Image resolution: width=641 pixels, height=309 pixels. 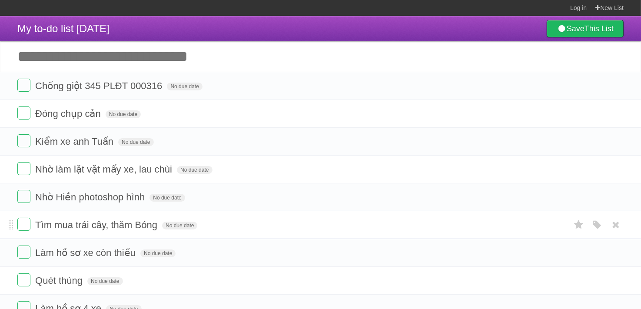 I want to click on label: Star task, so click(x=579, y=225).